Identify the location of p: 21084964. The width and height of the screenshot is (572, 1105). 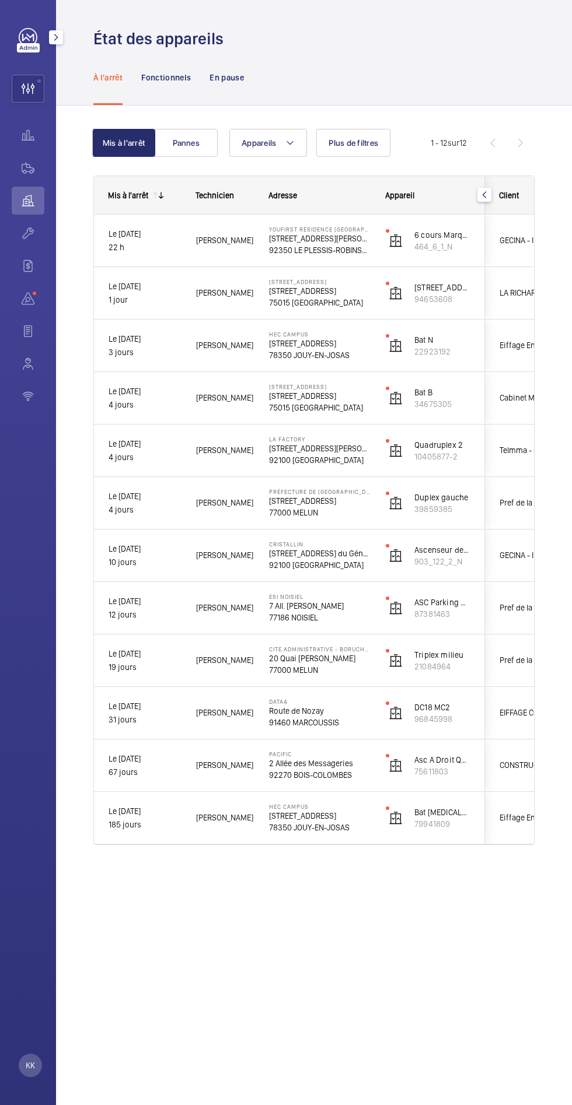
(442, 667).